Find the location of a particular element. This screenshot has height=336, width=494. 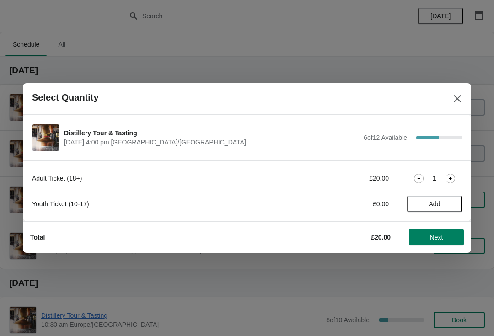

div: £0.00 is located at coordinates (346, 204).